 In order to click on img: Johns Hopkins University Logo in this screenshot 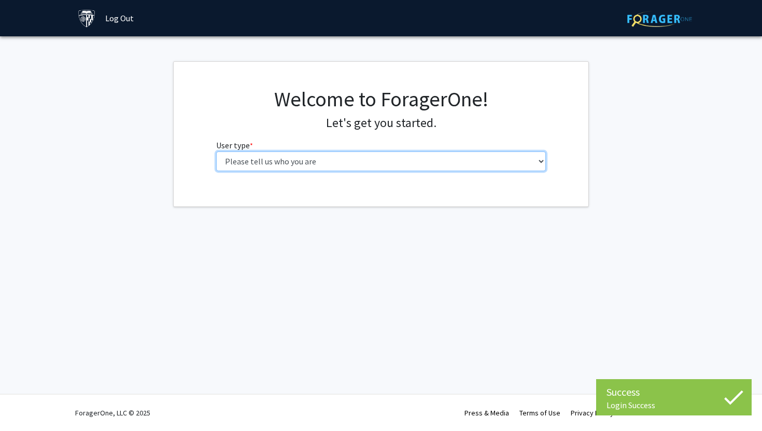, I will do `click(87, 18)`.